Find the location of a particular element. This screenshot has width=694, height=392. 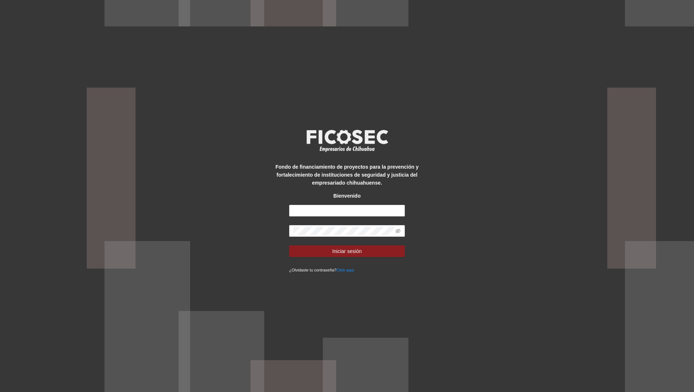

img: logo is located at coordinates (347, 141).